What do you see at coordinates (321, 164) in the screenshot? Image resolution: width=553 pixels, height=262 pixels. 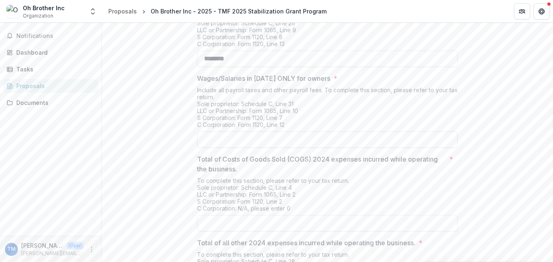 I see `p: Total of Costs of Goods Sold (COGS) 2024 expenses incurred while operating the business.` at bounding box center [321, 164].